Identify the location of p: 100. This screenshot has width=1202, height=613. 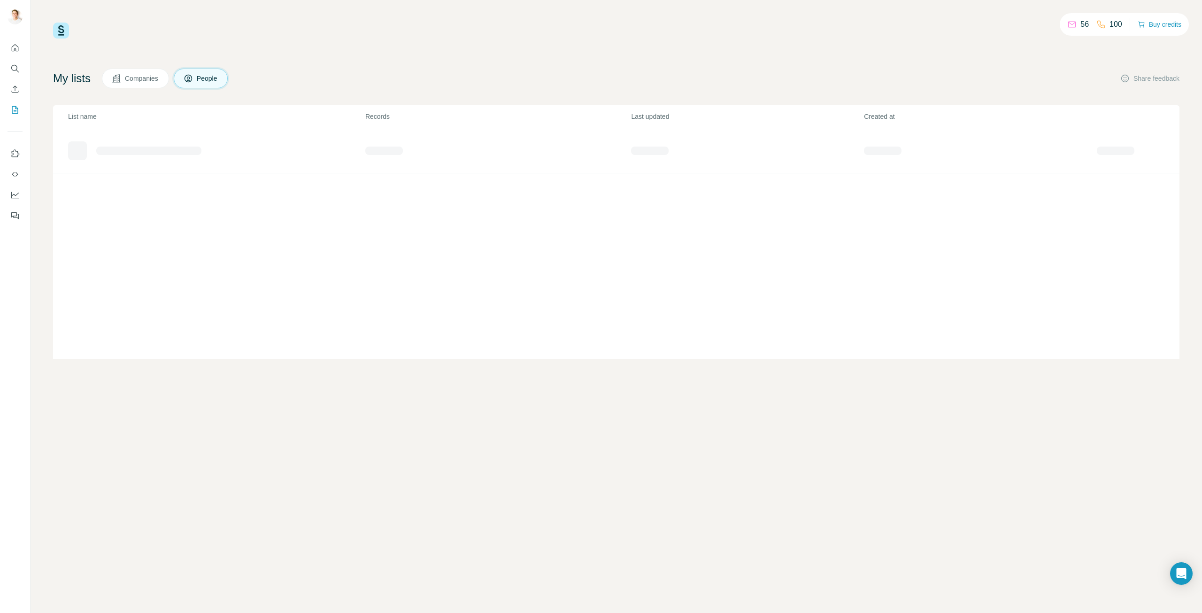
(1116, 24).